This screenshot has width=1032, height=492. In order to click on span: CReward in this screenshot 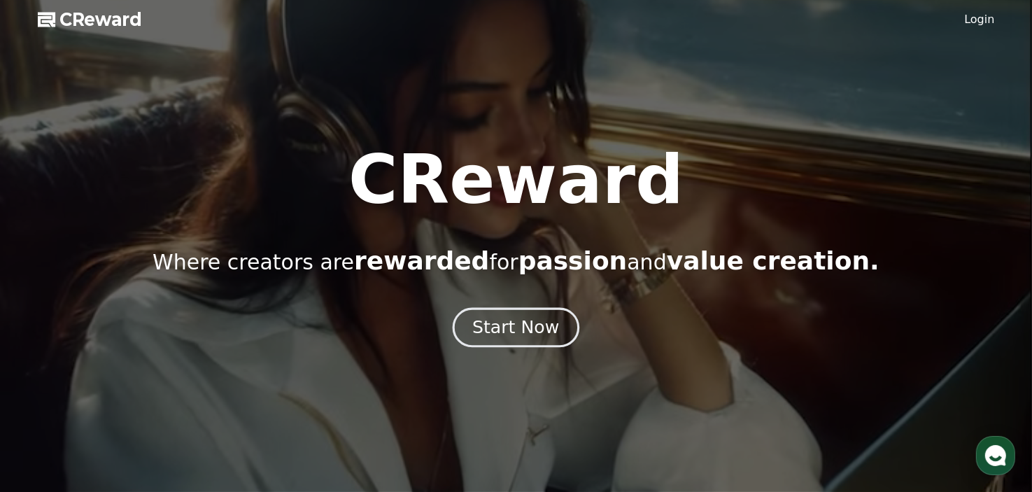, I will do `click(101, 20)`.